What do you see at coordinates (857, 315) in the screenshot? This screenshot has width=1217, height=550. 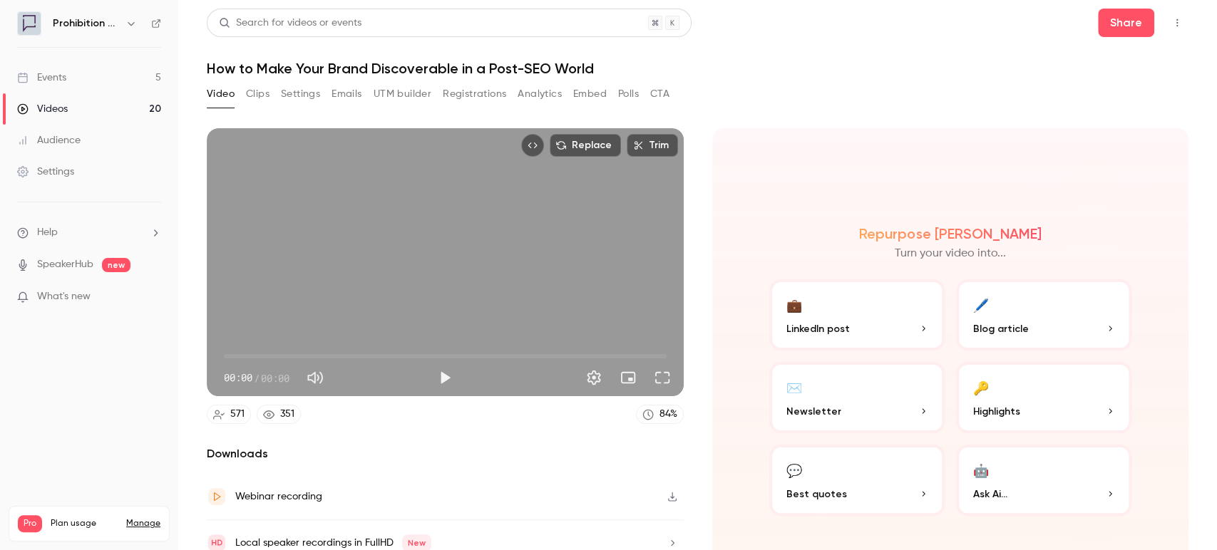 I see `button: 💼LinkedIn post` at bounding box center [857, 315].